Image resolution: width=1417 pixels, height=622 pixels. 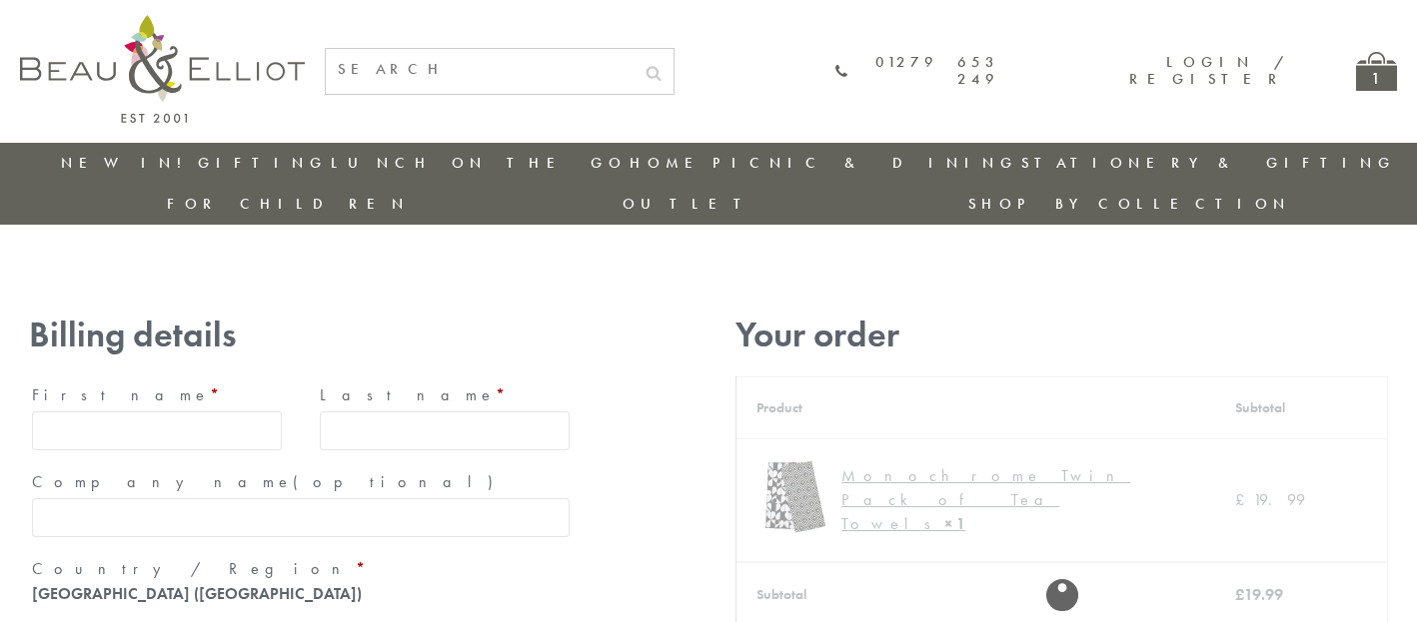 What do you see at coordinates (1061, 335) in the screenshot?
I see `h3: Your order` at bounding box center [1061, 335].